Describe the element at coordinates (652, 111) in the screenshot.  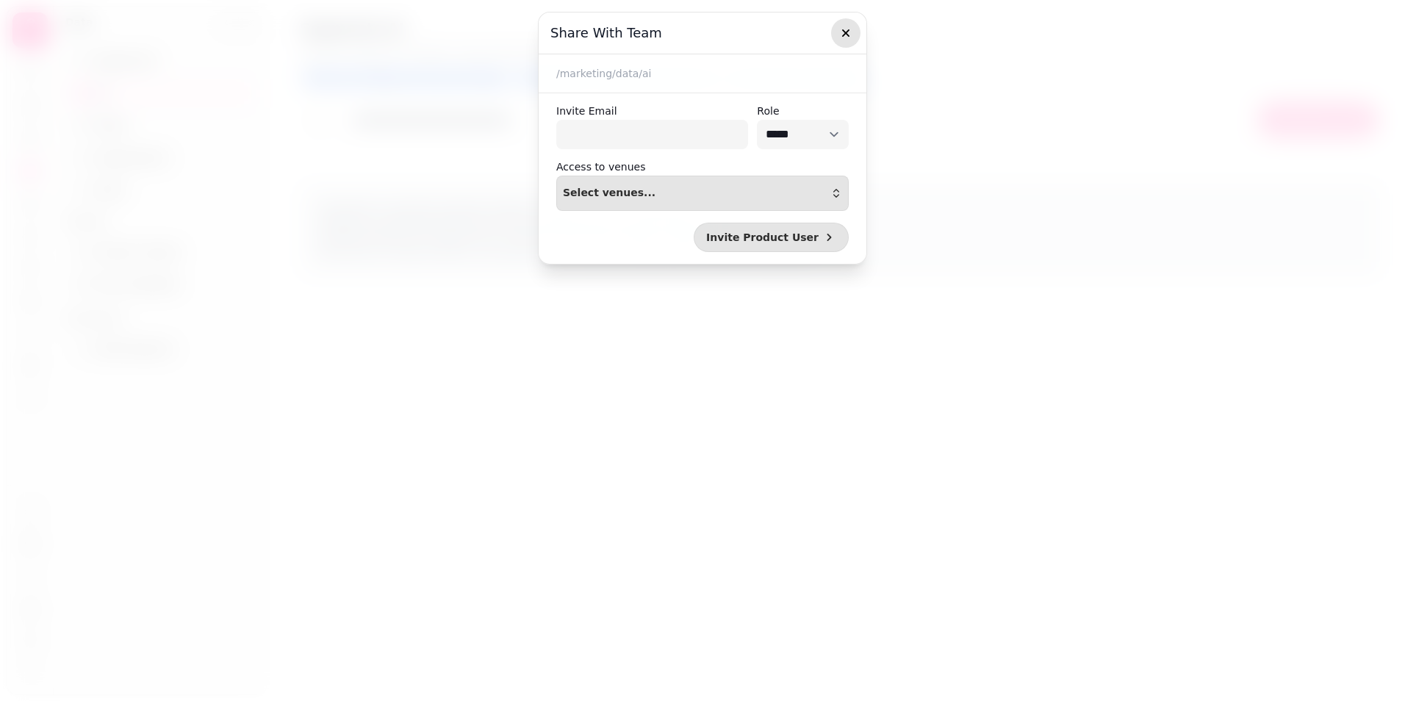
I see `label: Invite Email` at that location.